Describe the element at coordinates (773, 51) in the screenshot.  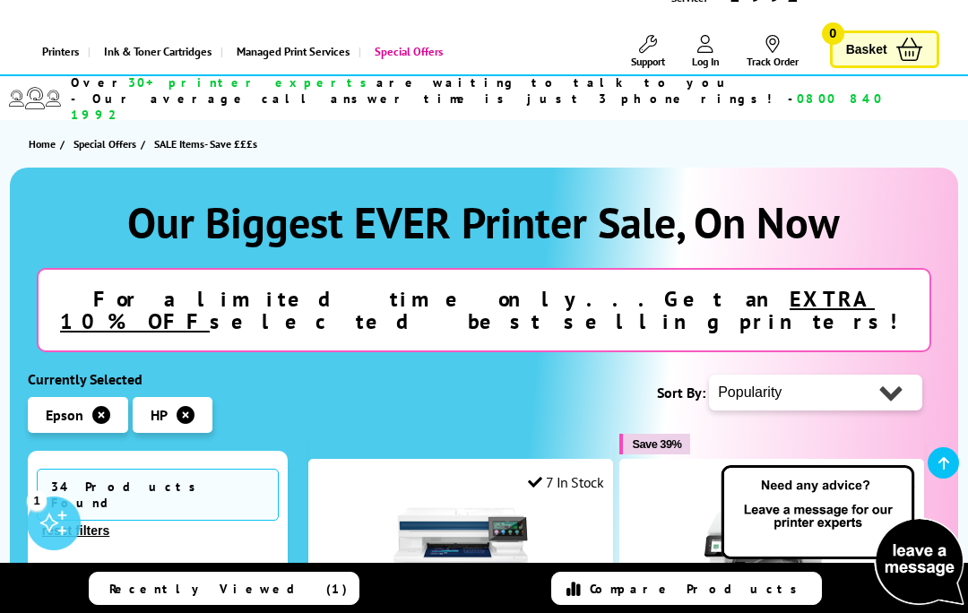
I see `a: Track Order` at that location.